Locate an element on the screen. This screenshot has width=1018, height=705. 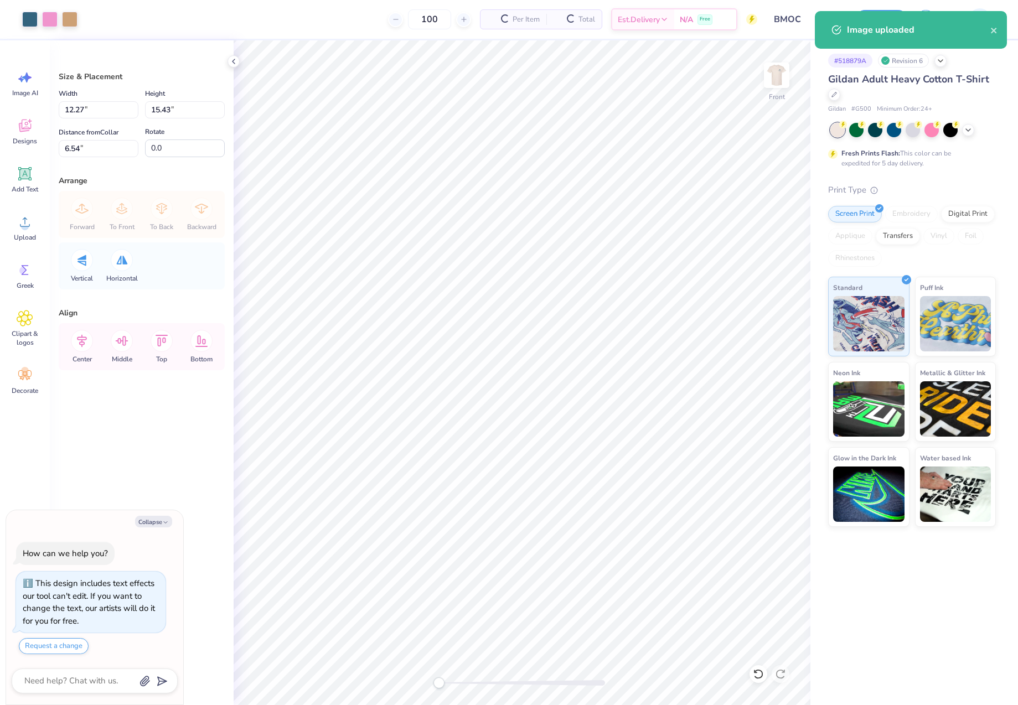
img: Glow in the Dark Ink is located at coordinates (868, 494).